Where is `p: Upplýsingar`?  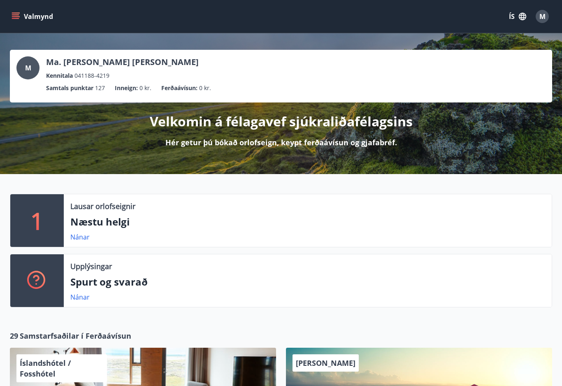
p: Upplýsingar is located at coordinates (91, 266).